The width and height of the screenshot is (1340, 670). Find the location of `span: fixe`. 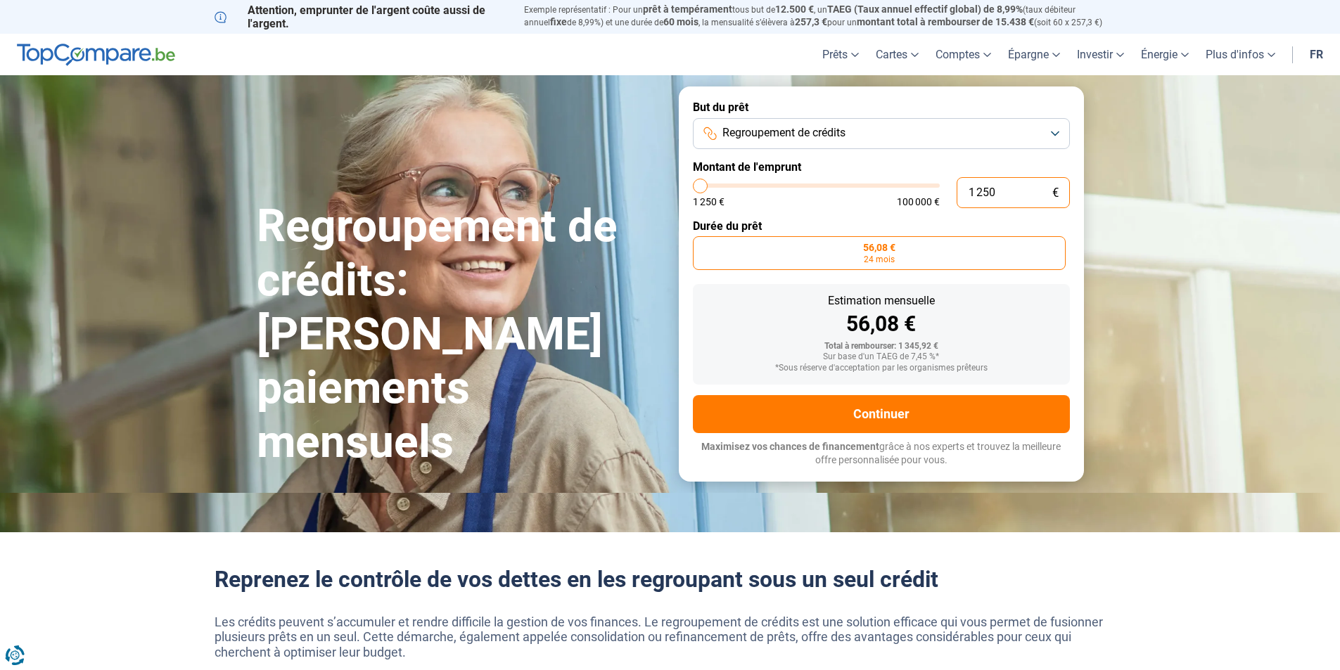

span: fixe is located at coordinates (558, 22).